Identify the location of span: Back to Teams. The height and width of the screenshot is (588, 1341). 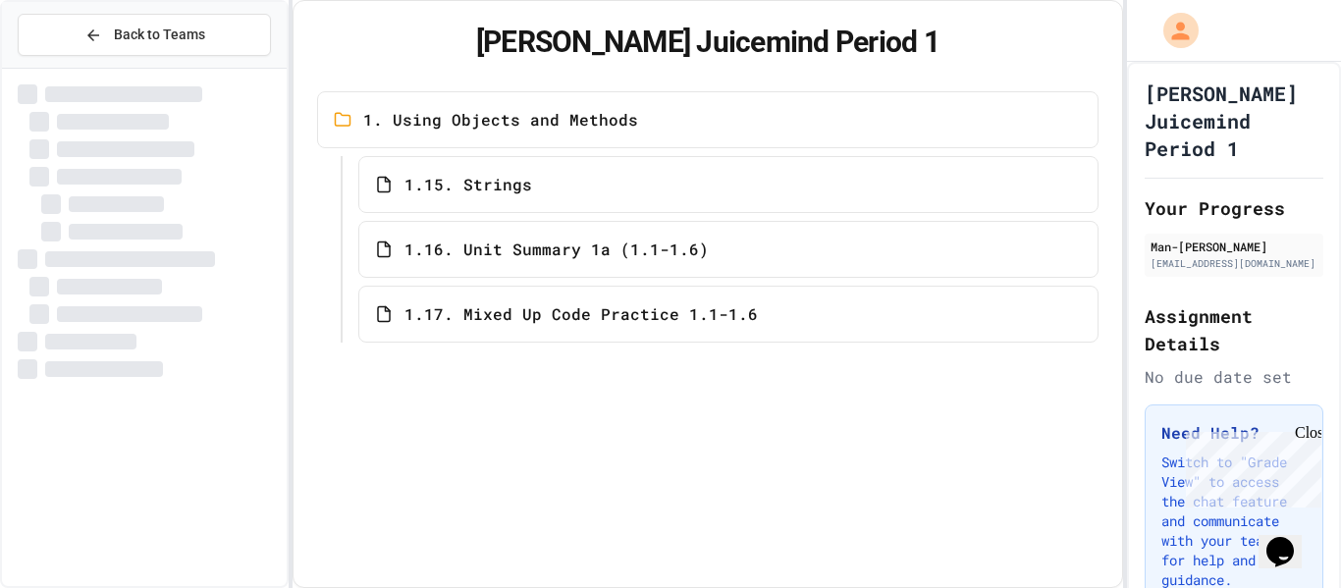
(159, 34).